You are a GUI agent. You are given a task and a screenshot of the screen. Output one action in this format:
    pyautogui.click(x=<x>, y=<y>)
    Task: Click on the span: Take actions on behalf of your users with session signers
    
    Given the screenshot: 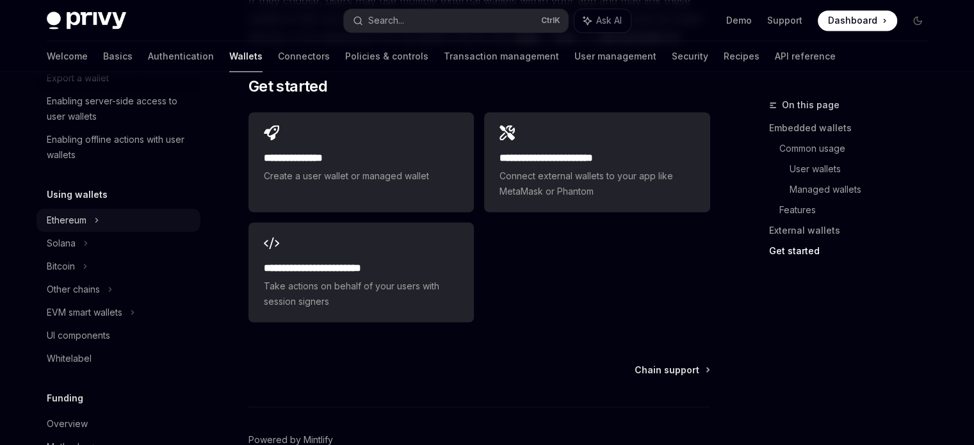 What is the action you would take?
    pyautogui.click(x=361, y=294)
    